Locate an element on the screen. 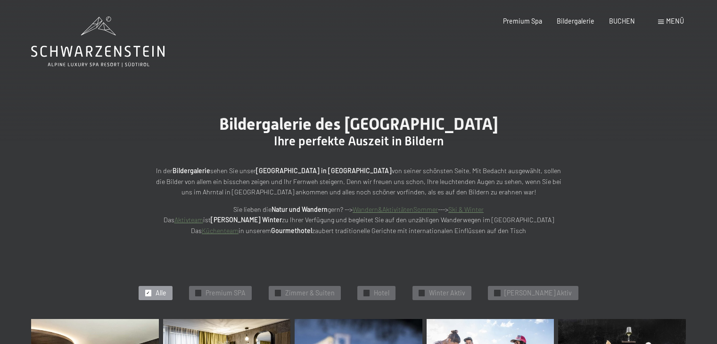 This screenshot has width=717, height=344. a: Bildergalerie is located at coordinates (576, 21).